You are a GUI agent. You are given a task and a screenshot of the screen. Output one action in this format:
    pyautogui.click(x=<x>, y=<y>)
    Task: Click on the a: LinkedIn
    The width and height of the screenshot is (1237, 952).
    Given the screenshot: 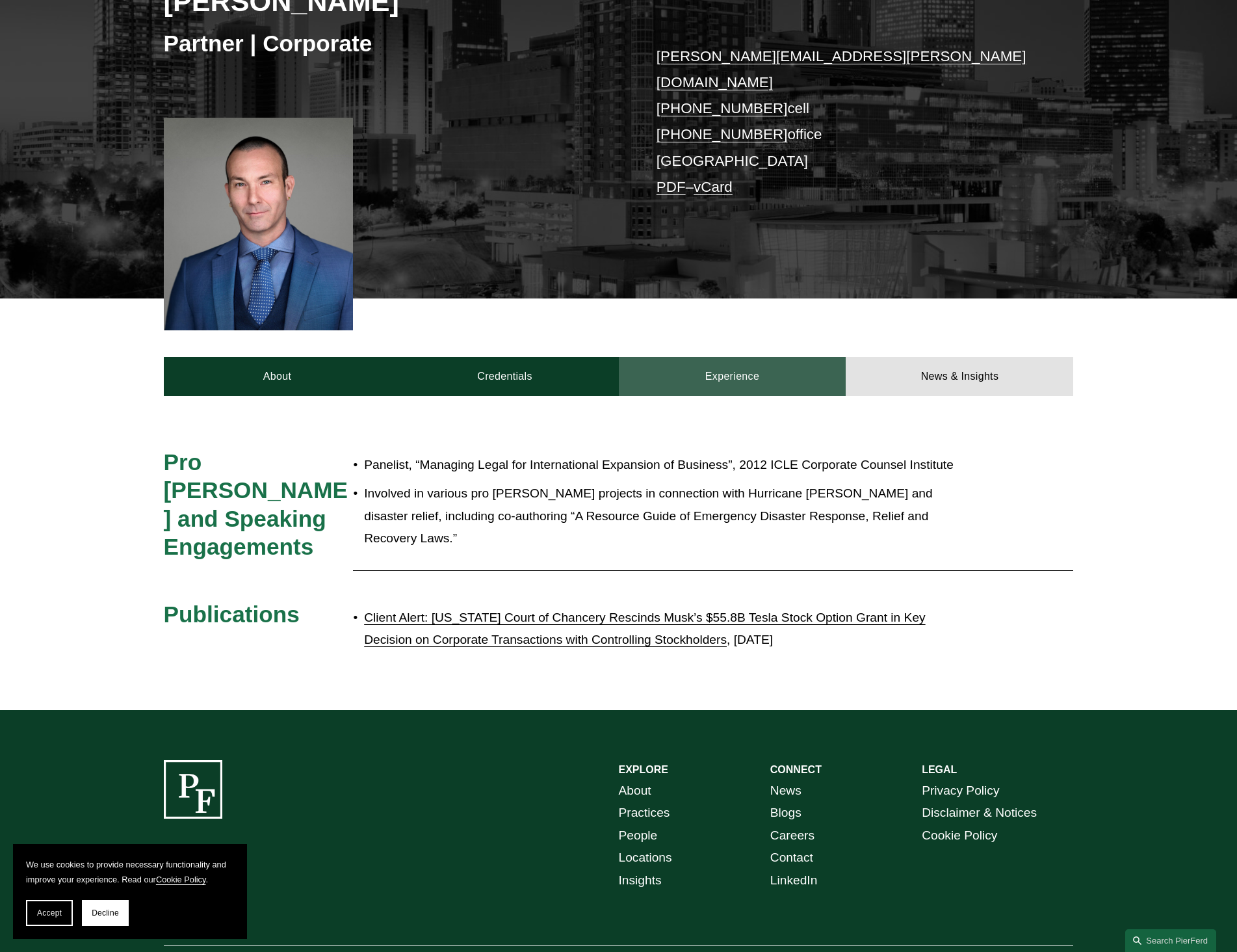 What is the action you would take?
    pyautogui.click(x=793, y=881)
    